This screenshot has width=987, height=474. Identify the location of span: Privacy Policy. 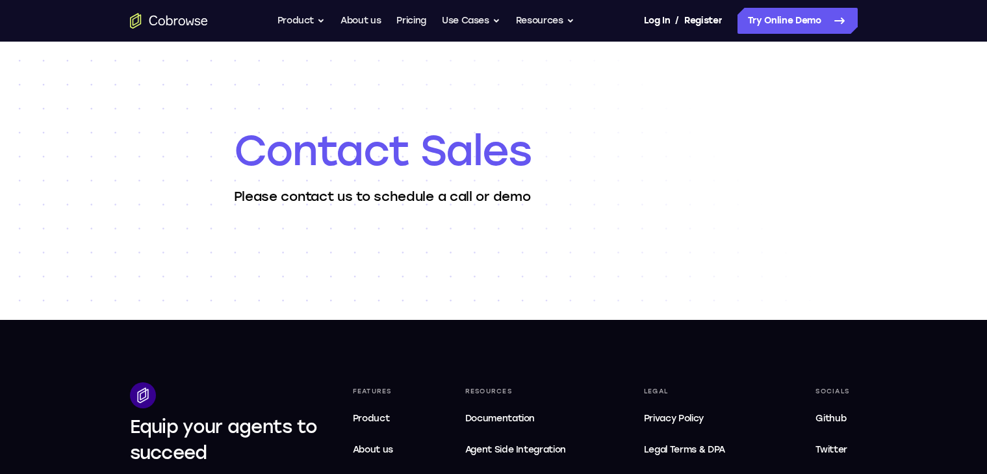
(674, 418).